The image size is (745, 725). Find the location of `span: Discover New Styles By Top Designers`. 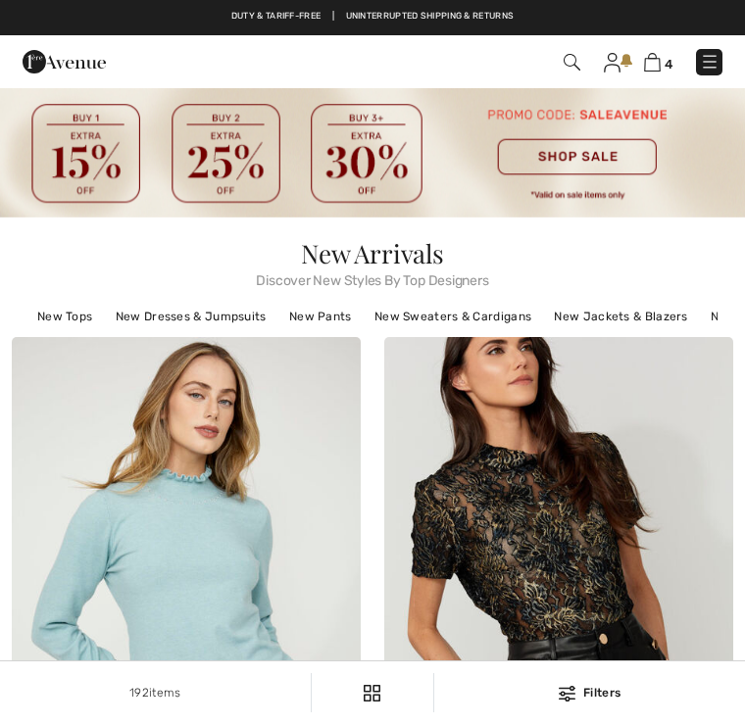

span: Discover New Styles By Top Designers is located at coordinates (372, 277).